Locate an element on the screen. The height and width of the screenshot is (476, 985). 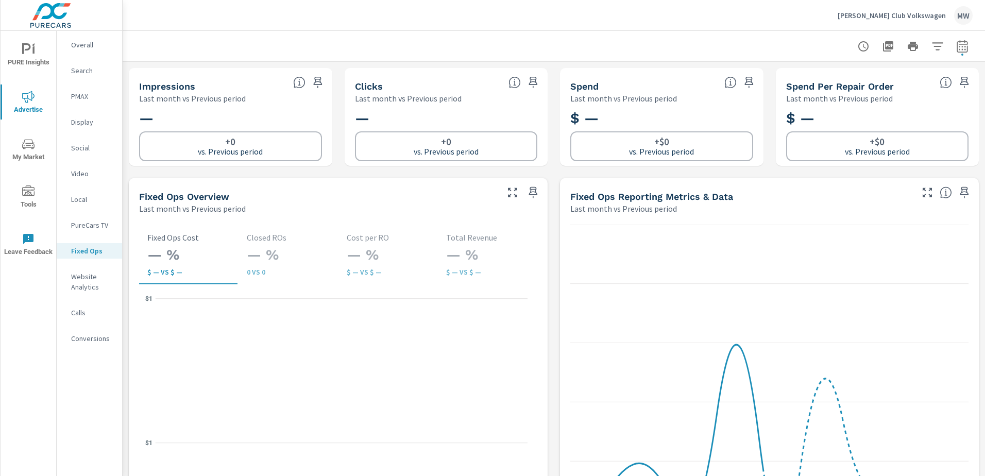
p: Calls is located at coordinates (92, 313).